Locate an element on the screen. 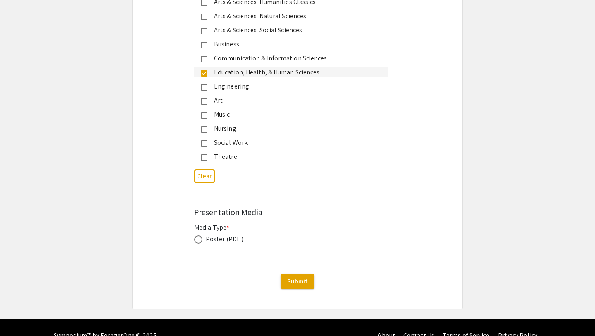 Image resolution: width=595 pixels, height=336 pixels. div: Communication & Information Sciences is located at coordinates (294, 58).